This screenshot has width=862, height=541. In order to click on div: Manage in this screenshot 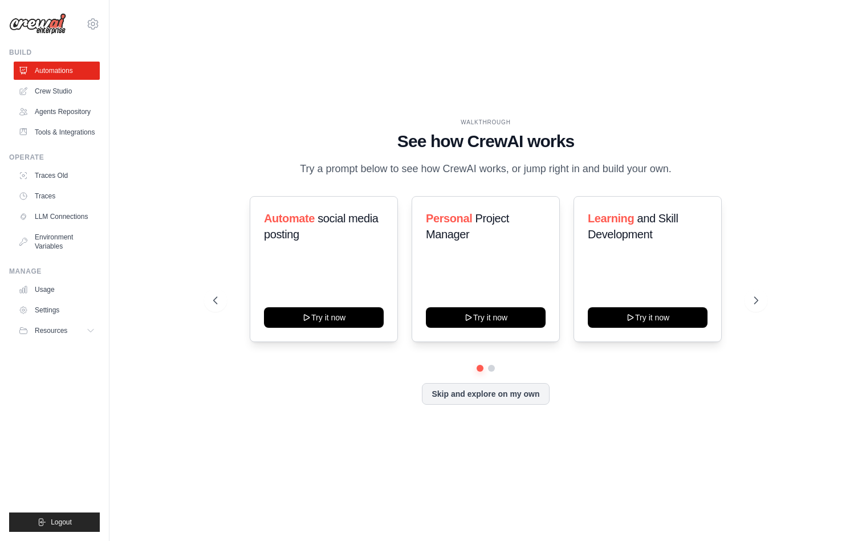, I will do `click(54, 271)`.